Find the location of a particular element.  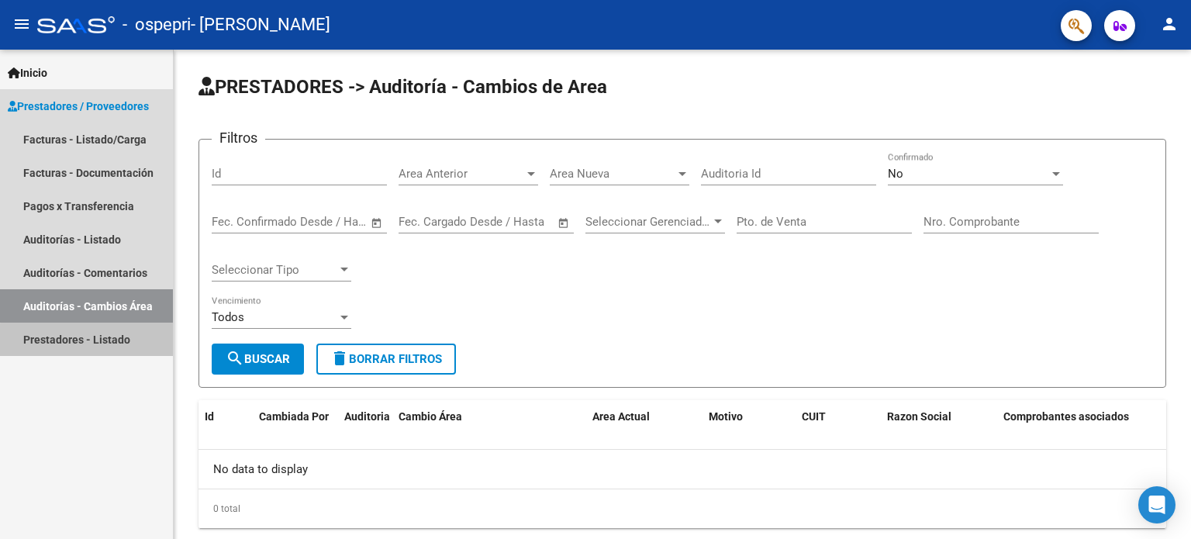

span: Seleccionar Gerenciador is located at coordinates (648, 222).